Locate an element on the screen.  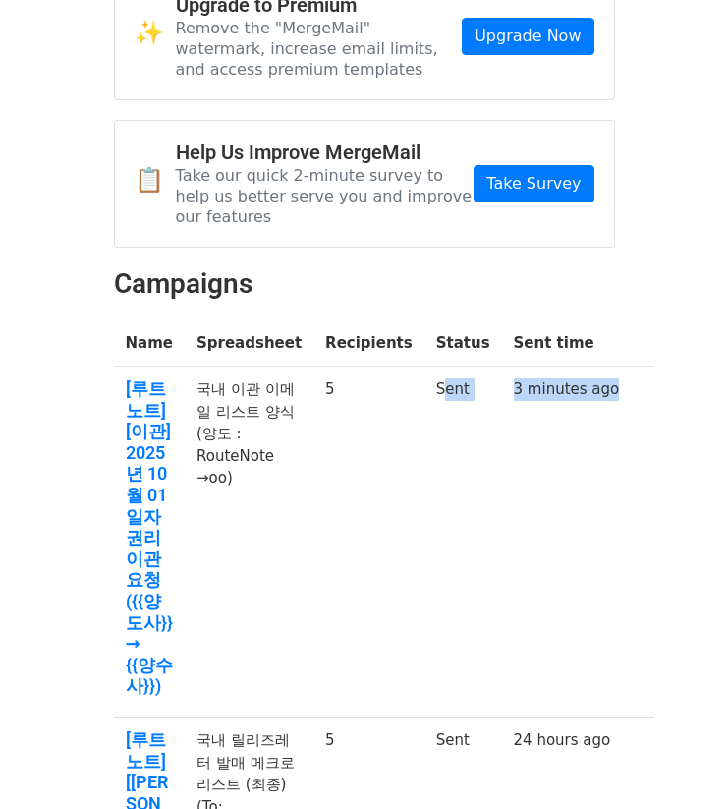
td: 국내 이관 이메일 리스트 양식 (양도 : RouteNote →oo) is located at coordinates (249, 541).